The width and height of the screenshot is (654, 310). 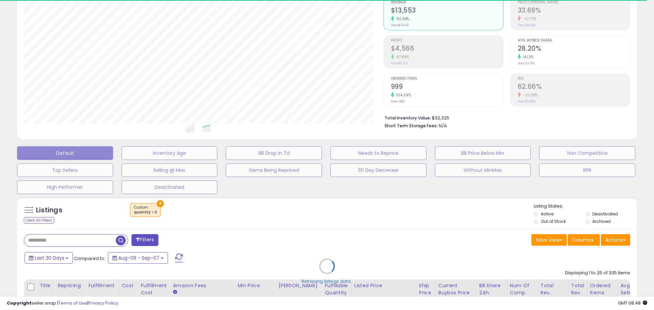 What do you see at coordinates (587, 170) in the screenshot?
I see `button: RPR` at bounding box center [587, 170].